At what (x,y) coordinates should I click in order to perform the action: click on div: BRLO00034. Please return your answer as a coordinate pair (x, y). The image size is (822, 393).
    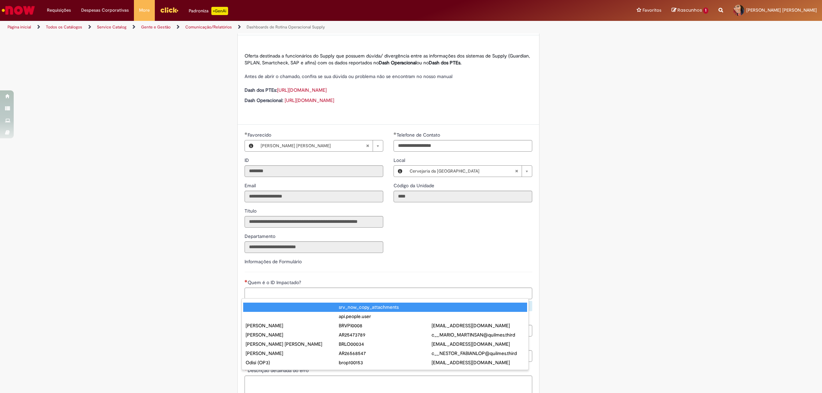
    Looking at the image, I should click on (385, 344).